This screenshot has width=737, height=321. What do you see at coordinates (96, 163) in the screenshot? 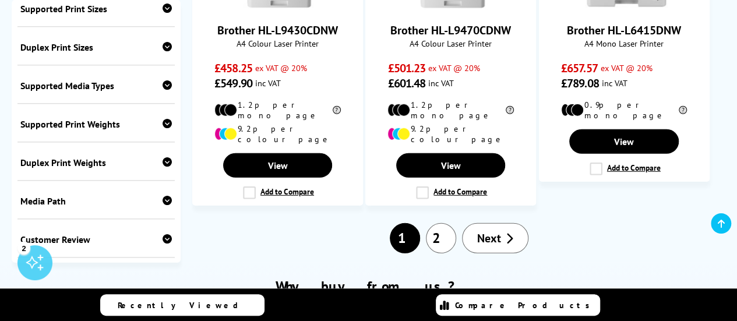
I see `div: Duplex Print Weights` at bounding box center [96, 163].